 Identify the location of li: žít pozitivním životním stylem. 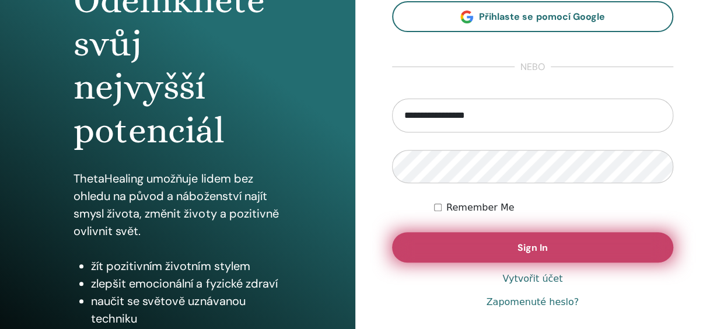
(186, 266).